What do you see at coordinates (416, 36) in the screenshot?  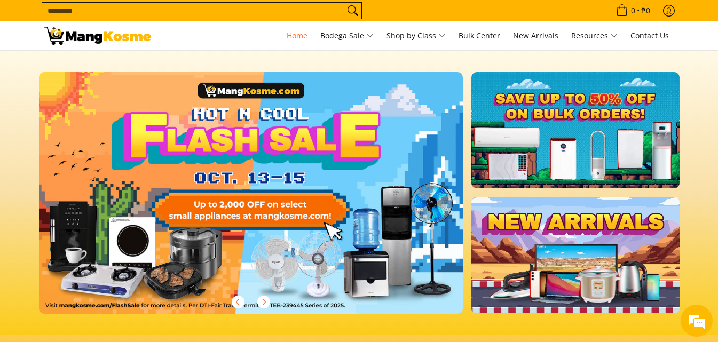 I see `a: Shop by Class` at bounding box center [416, 36].